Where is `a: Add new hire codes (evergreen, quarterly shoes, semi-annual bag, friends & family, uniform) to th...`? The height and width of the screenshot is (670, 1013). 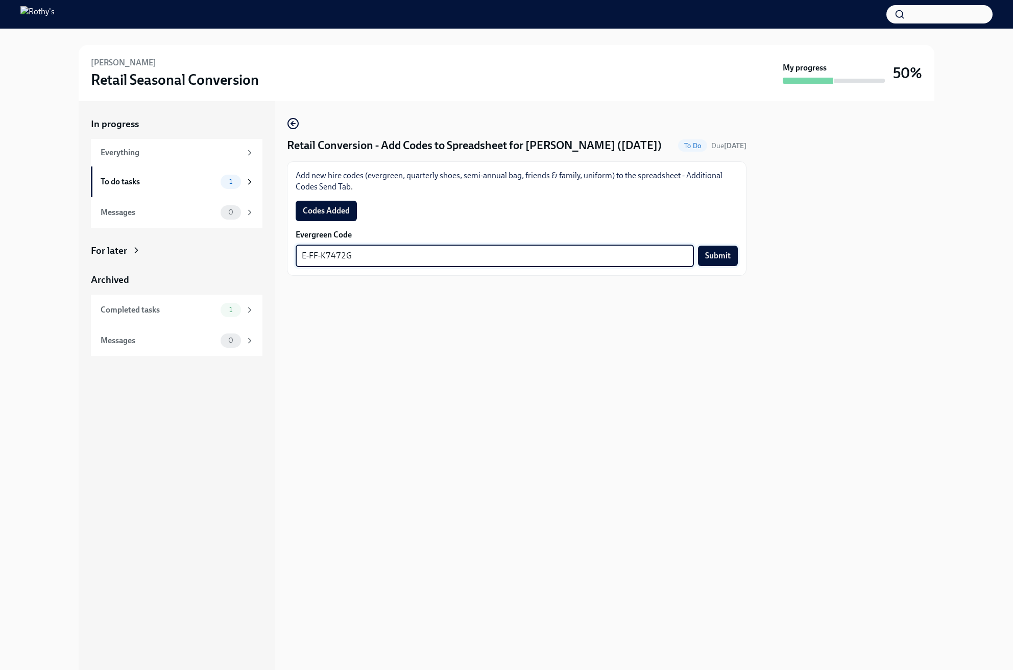 a: Add new hire codes (evergreen, quarterly shoes, semi-annual bag, friends & family, uniform) to th... is located at coordinates (509, 181).